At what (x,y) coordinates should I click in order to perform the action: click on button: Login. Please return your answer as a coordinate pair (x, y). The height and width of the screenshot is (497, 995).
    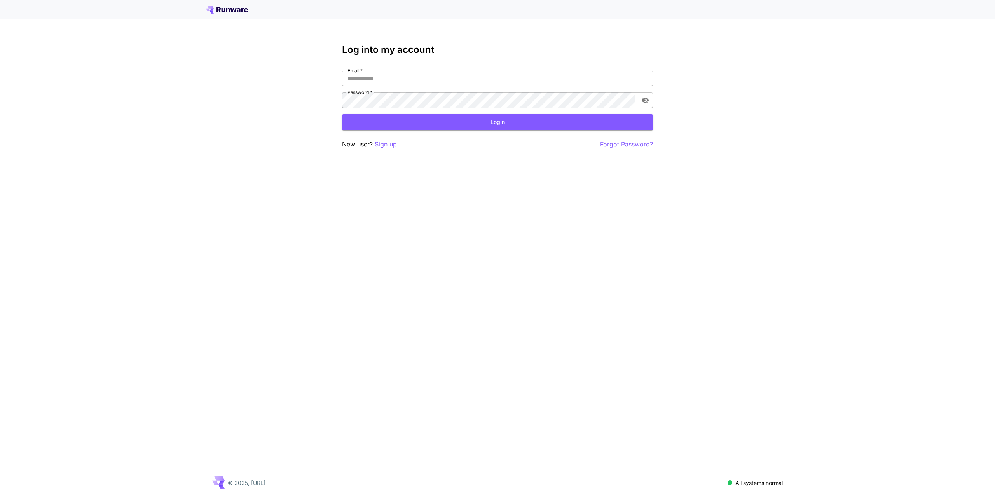
    Looking at the image, I should click on (498, 122).